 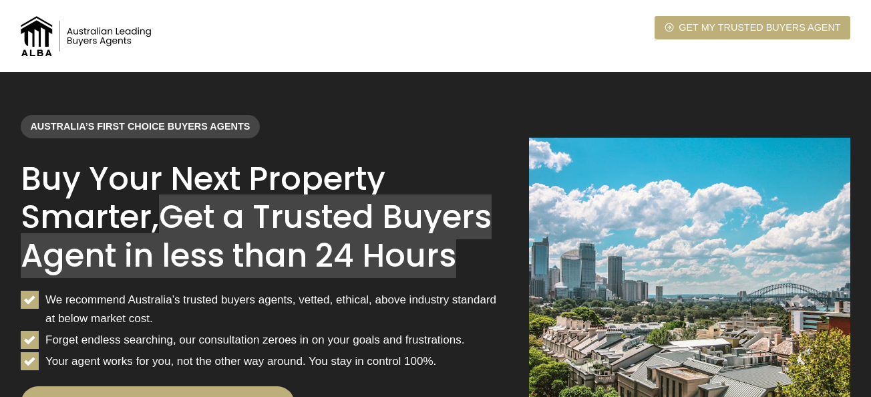 What do you see at coordinates (140, 126) in the screenshot?
I see `strong: Australia’s first choice buyers agents` at bounding box center [140, 126].